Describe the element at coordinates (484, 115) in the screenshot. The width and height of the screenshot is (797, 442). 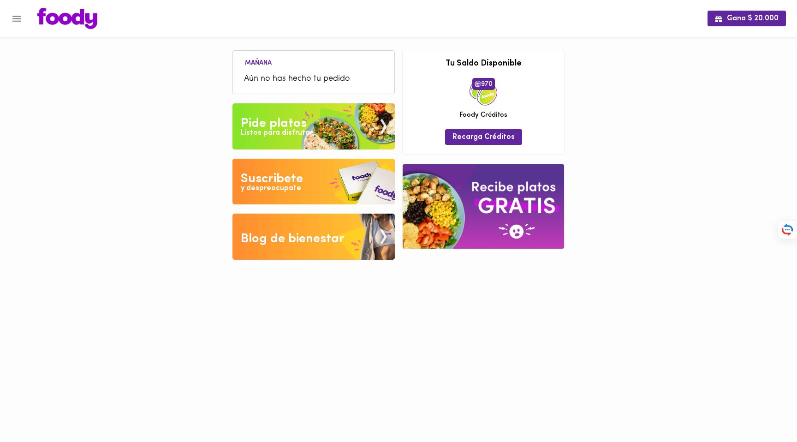
I see `span: Foody Créditos` at that location.